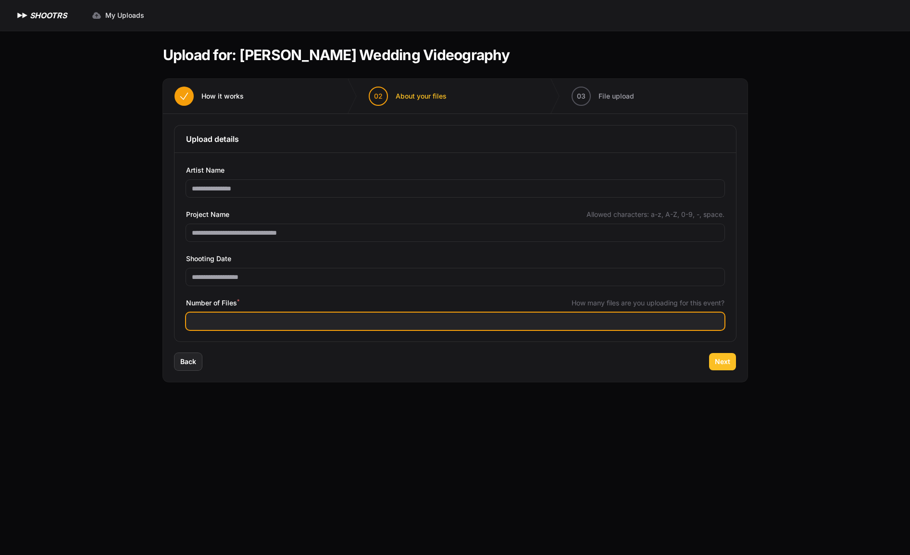  What do you see at coordinates (118, 15) in the screenshot?
I see `a: My Uploads` at bounding box center [118, 15].